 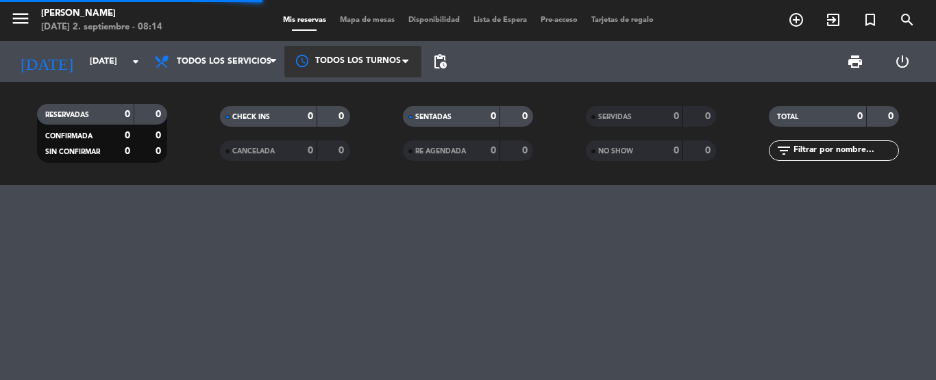 I want to click on span: print, so click(x=855, y=62).